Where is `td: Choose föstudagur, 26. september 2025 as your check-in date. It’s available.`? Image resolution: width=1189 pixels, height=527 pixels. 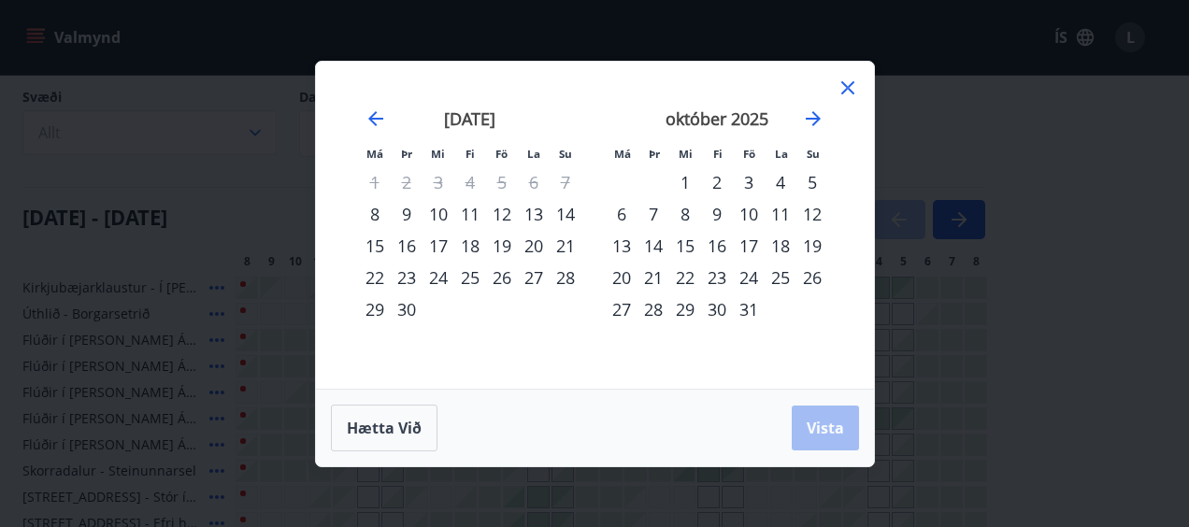
td: Choose föstudagur, 26. september 2025 as your check-in date. It’s available. is located at coordinates (502, 278).